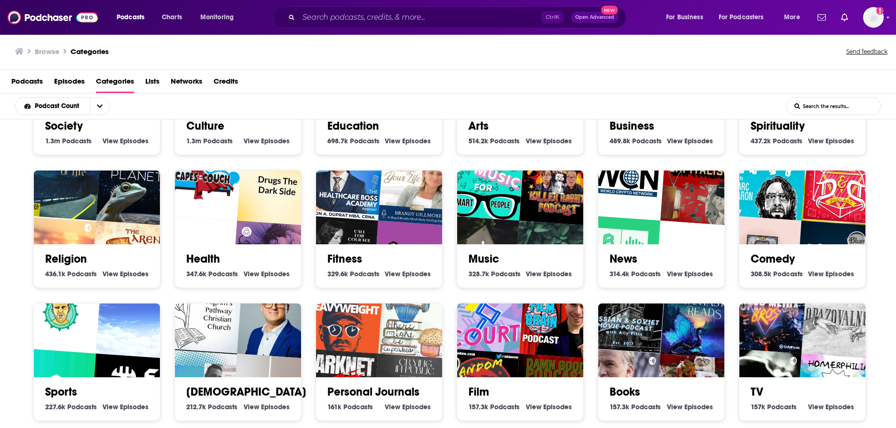  What do you see at coordinates (61, 392) in the screenshot?
I see `a: Sports` at bounding box center [61, 392].